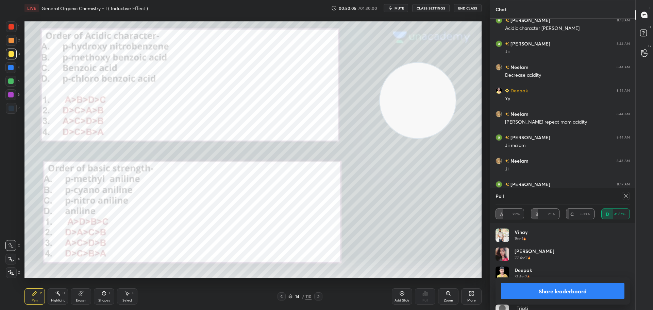 The image size is (653, 310). Describe the element at coordinates (567, 146) in the screenshot. I see `div: Jii ma'am` at that location.